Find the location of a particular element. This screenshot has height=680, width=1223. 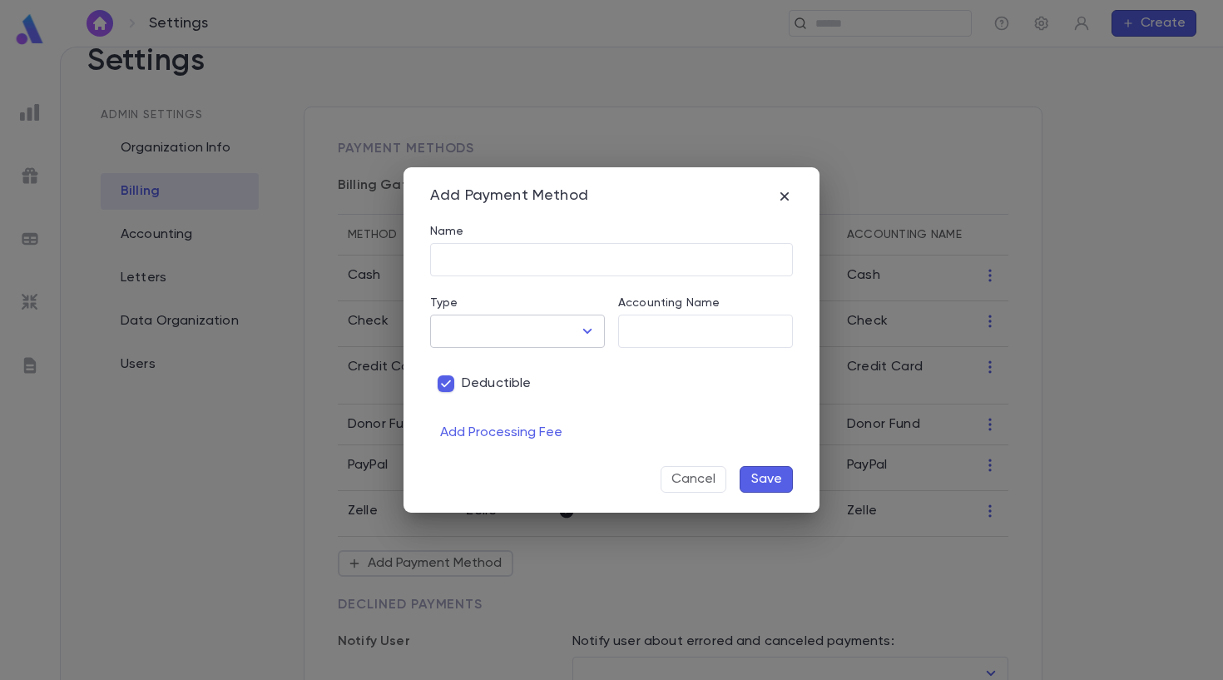

button: Open is located at coordinates (587, 331).